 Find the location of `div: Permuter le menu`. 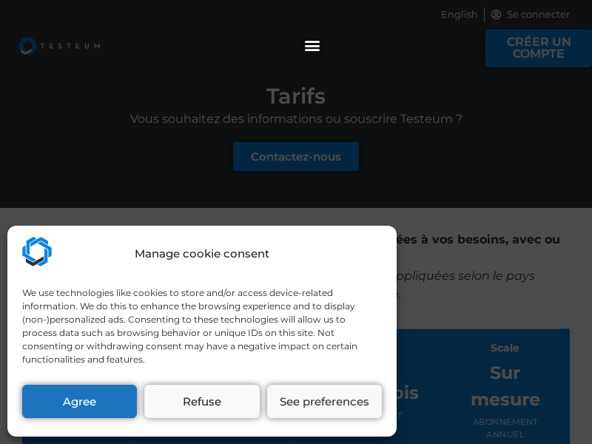

div: Permuter le menu is located at coordinates (312, 44).